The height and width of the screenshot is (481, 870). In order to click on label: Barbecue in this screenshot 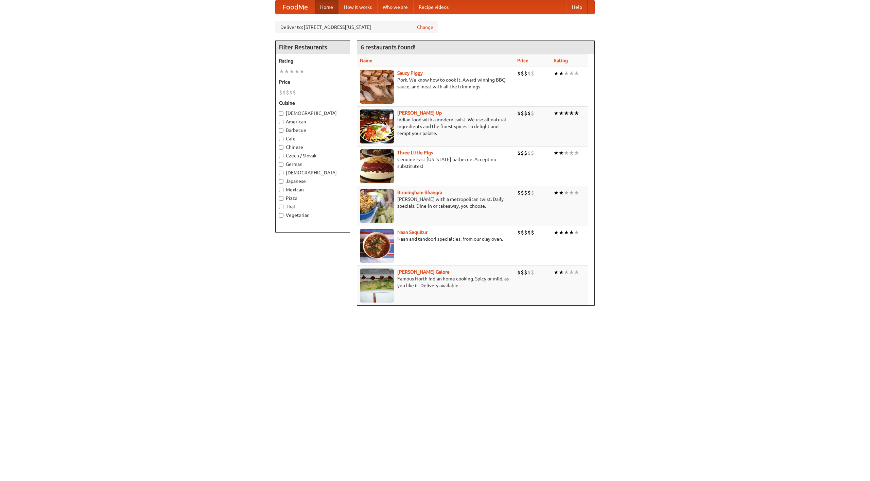, I will do `click(313, 130)`.